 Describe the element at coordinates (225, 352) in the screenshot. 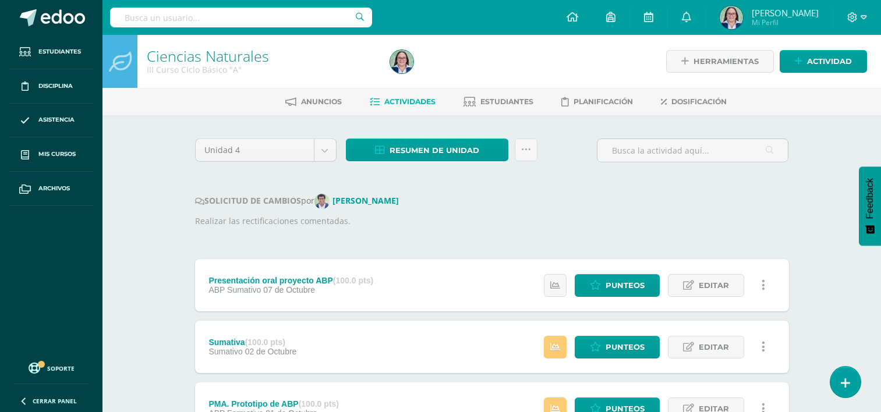

I see `span: Sumativo` at that location.